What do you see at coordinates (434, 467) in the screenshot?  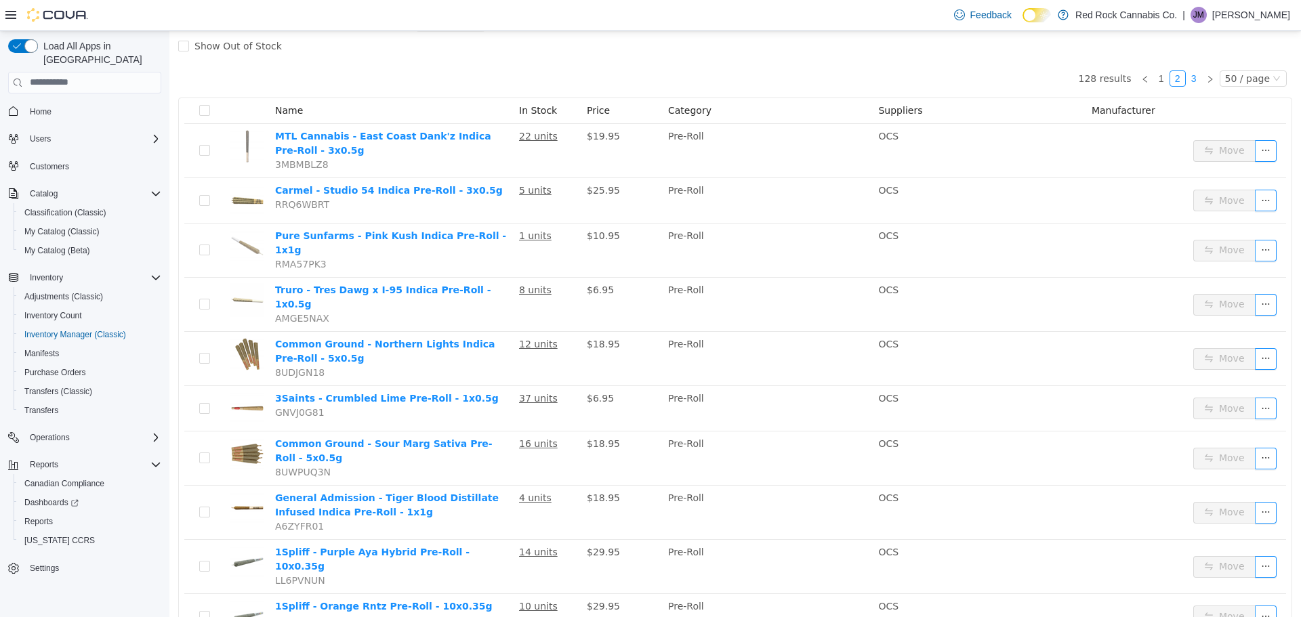 I see `span: $18.95` at bounding box center [434, 467].